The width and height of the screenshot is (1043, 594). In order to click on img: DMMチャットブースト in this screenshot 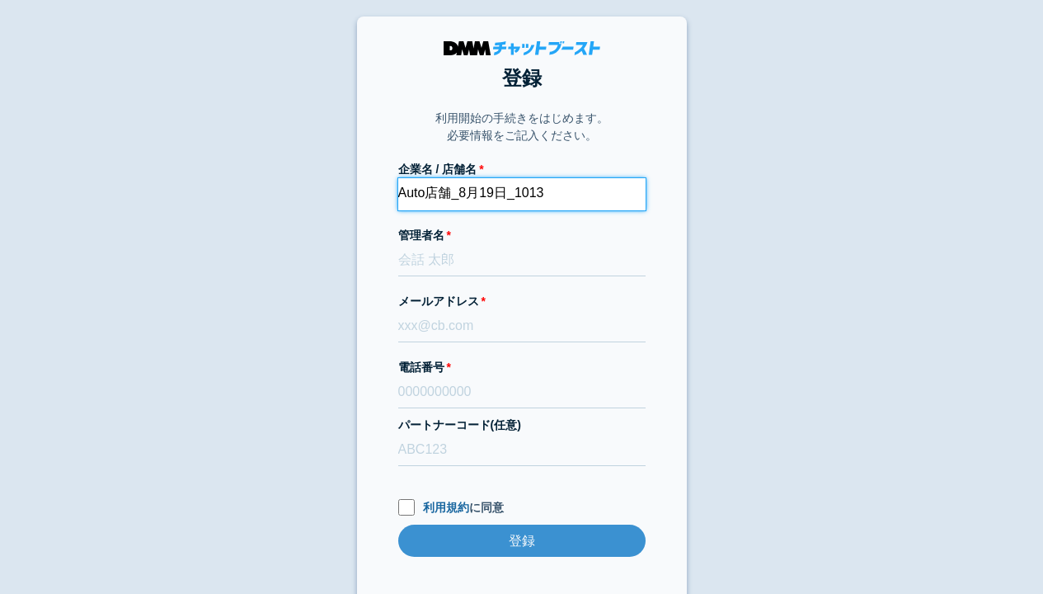, I will do `click(522, 48)`.